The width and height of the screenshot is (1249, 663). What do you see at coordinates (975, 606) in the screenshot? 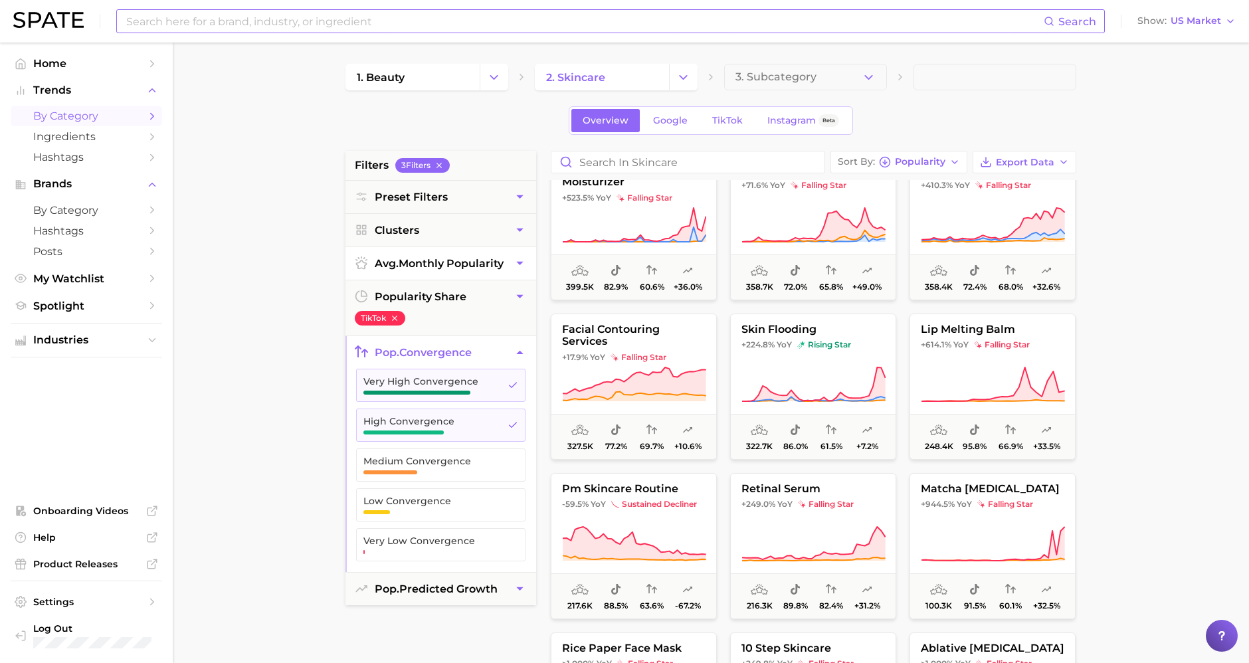
I see `span: 91.5%` at bounding box center [975, 606].